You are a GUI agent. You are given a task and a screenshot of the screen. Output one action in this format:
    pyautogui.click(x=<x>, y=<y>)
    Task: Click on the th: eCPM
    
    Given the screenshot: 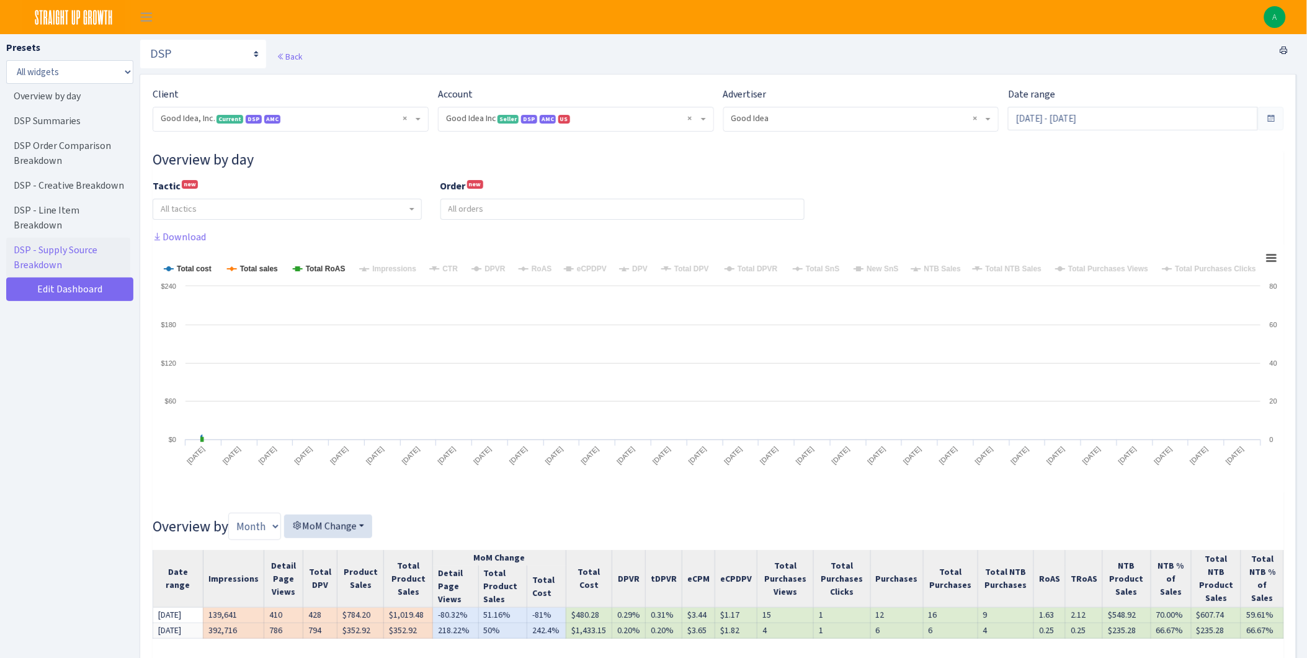 What is the action you would take?
    pyautogui.click(x=698, y=578)
    